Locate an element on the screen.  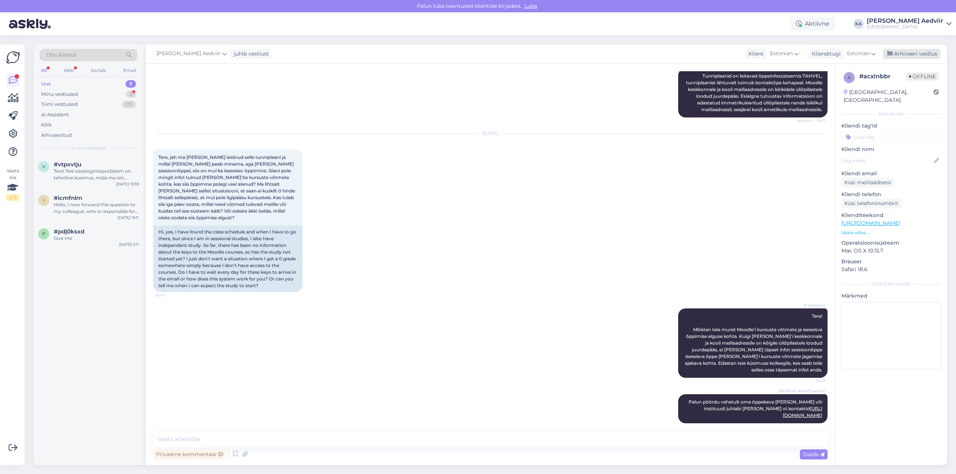
div: Hello, I now forward this question to my colleague, who is responsible for this. The reply will b... is located at coordinates (96, 208).